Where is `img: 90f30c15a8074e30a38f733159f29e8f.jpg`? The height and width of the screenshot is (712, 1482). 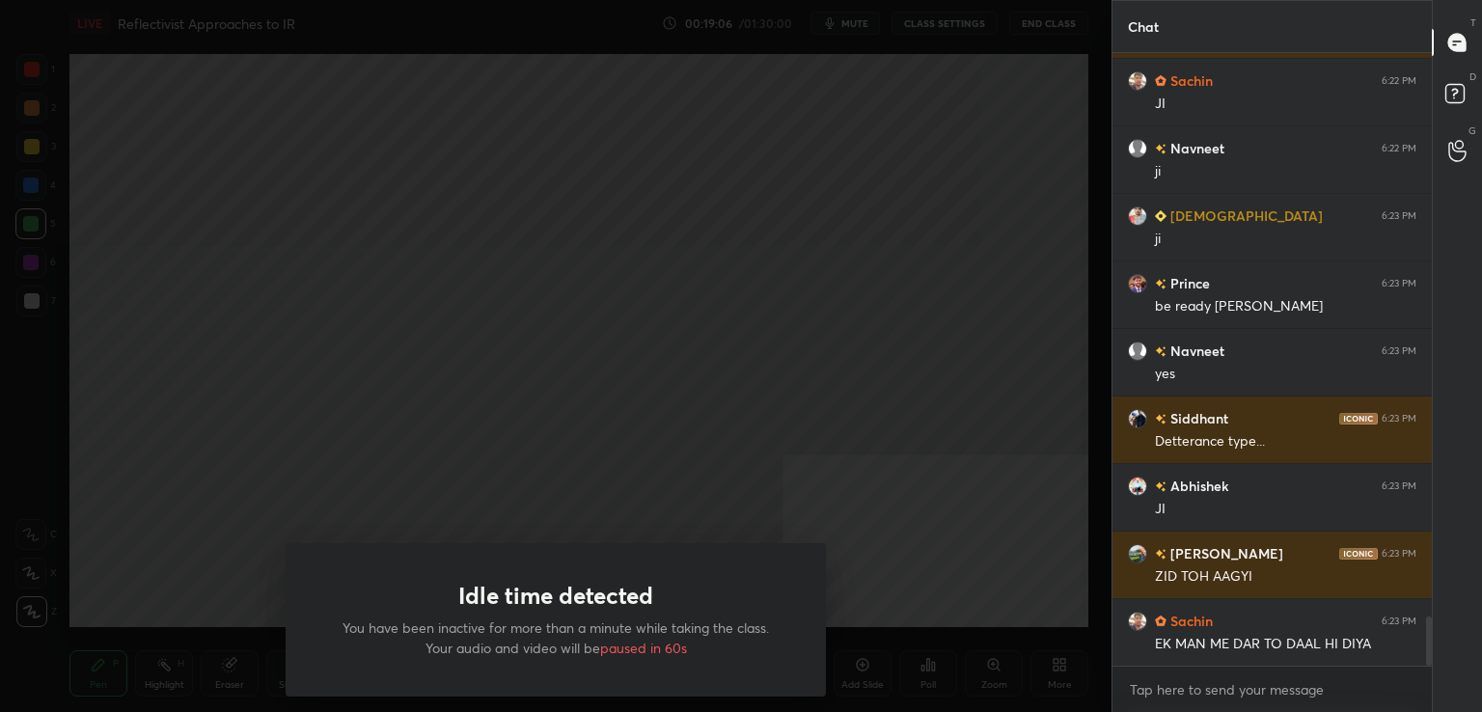
img: 90f30c15a8074e30a38f733159f29e8f.jpg is located at coordinates (1138, 284).